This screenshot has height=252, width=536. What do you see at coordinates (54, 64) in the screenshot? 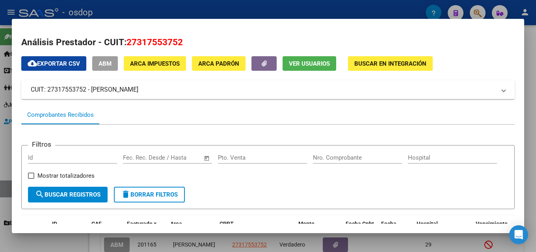
I see `span: Exportar CSV` at bounding box center [54, 64].